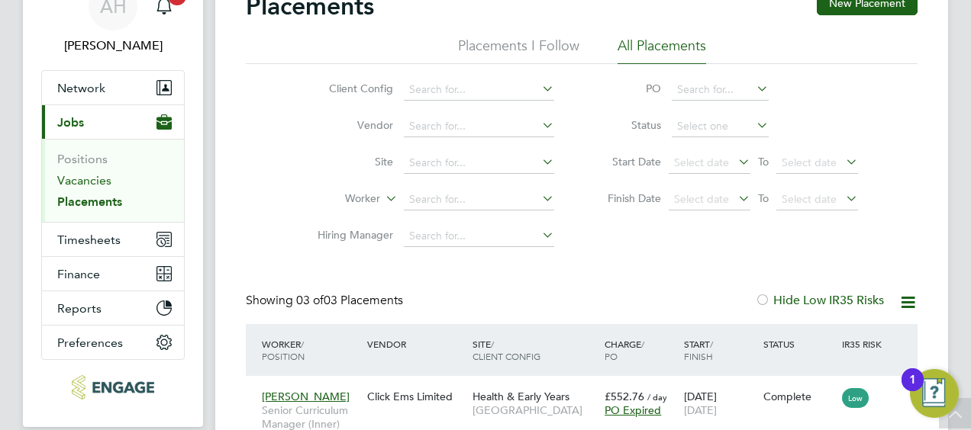 The height and width of the screenshot is (430, 971). What do you see at coordinates (657, 397) in the screenshot?
I see `span: / day` at bounding box center [657, 397].